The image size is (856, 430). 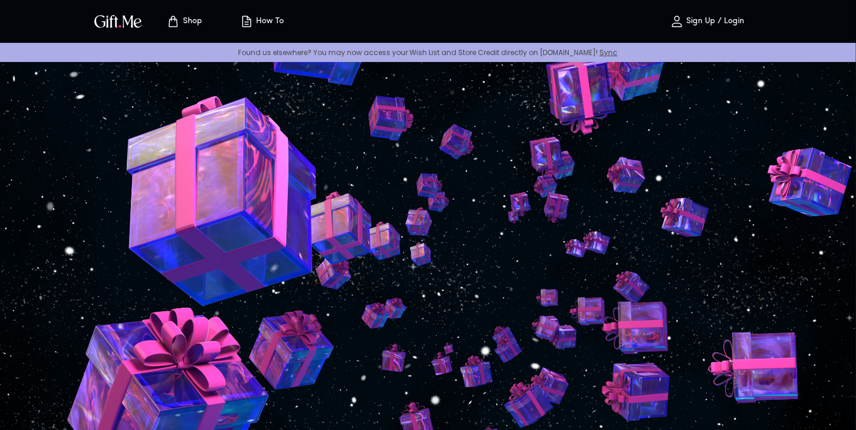 I want to click on button: How To, so click(x=262, y=21).